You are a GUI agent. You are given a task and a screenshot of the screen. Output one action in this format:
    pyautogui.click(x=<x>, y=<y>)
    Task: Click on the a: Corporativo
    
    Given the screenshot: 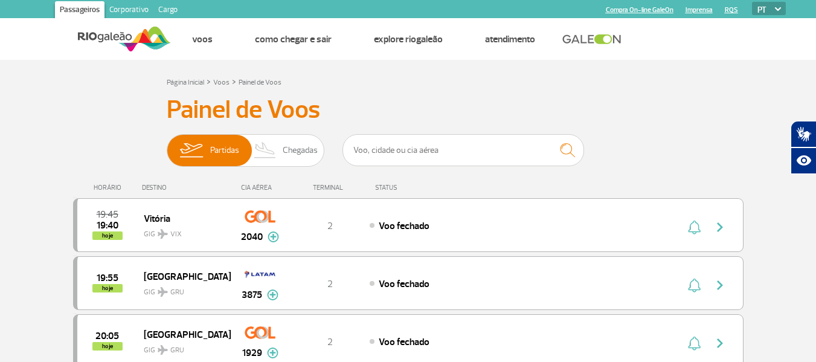 What is the action you would take?
    pyautogui.click(x=129, y=11)
    